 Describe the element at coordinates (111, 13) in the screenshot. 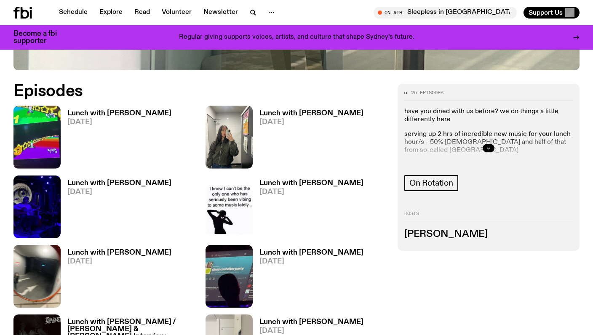

I see `a: Explore` at that location.